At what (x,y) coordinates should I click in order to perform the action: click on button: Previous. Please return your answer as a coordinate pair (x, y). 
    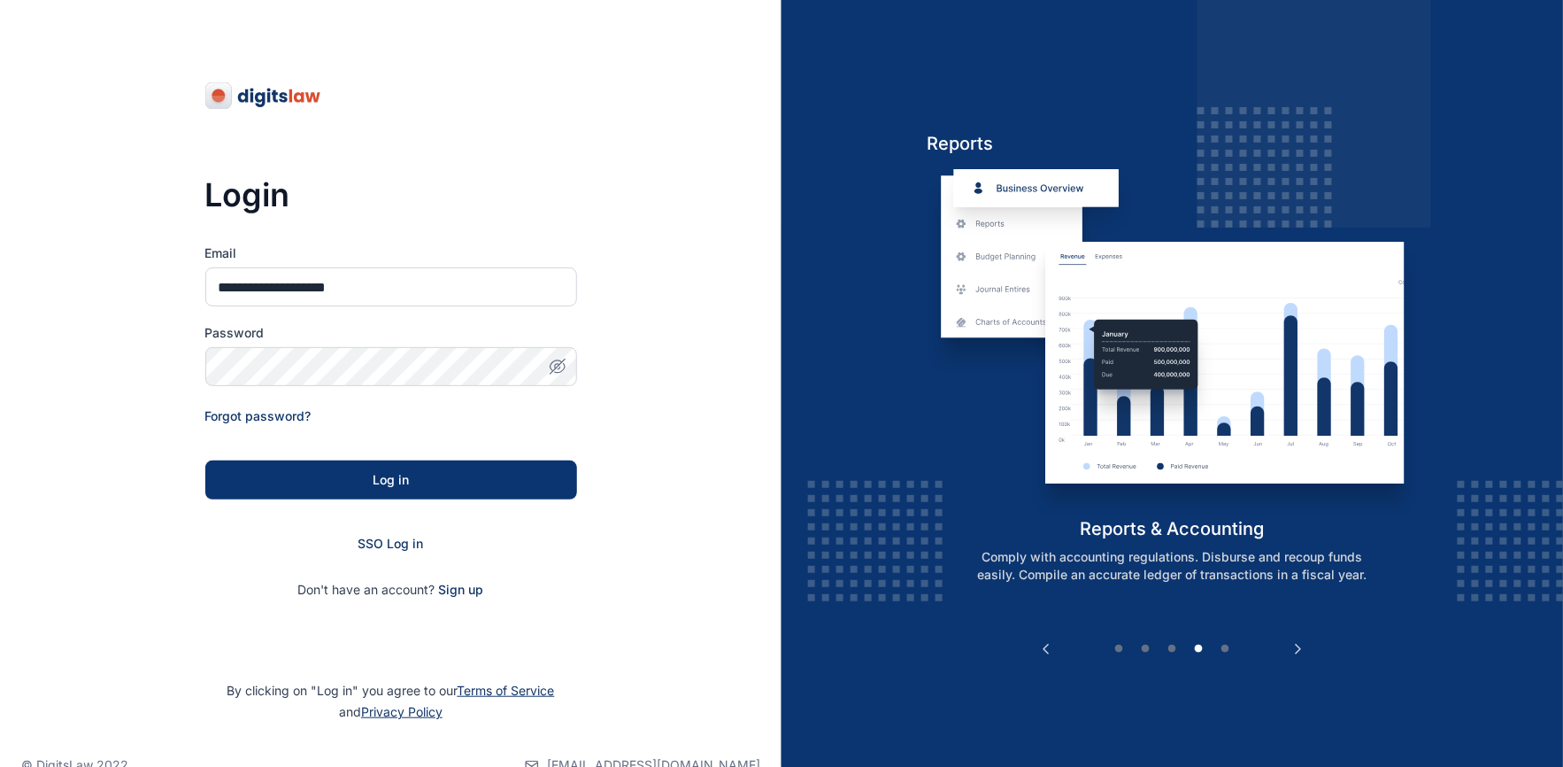
    Looking at the image, I should click on (1046, 649).